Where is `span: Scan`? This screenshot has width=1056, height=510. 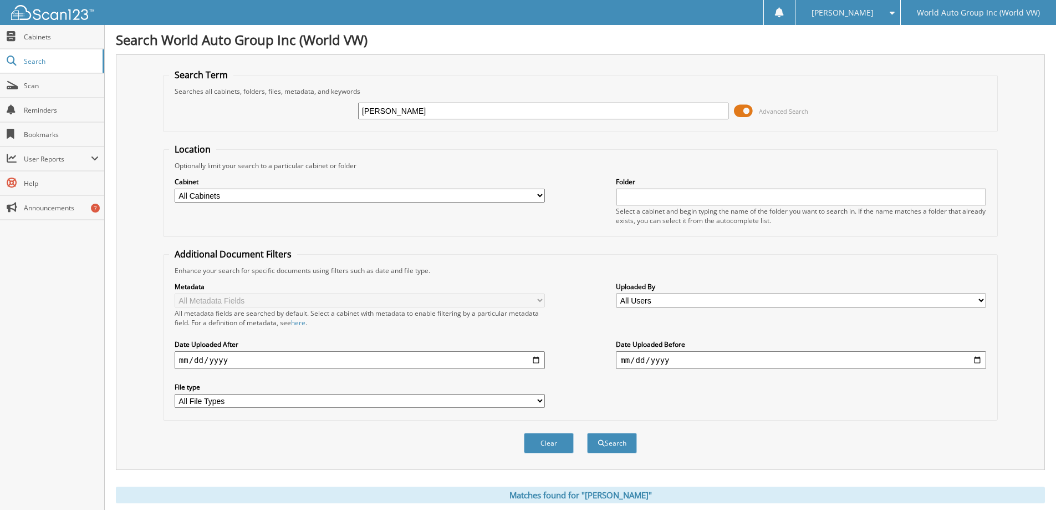
span: Scan is located at coordinates (61, 85).